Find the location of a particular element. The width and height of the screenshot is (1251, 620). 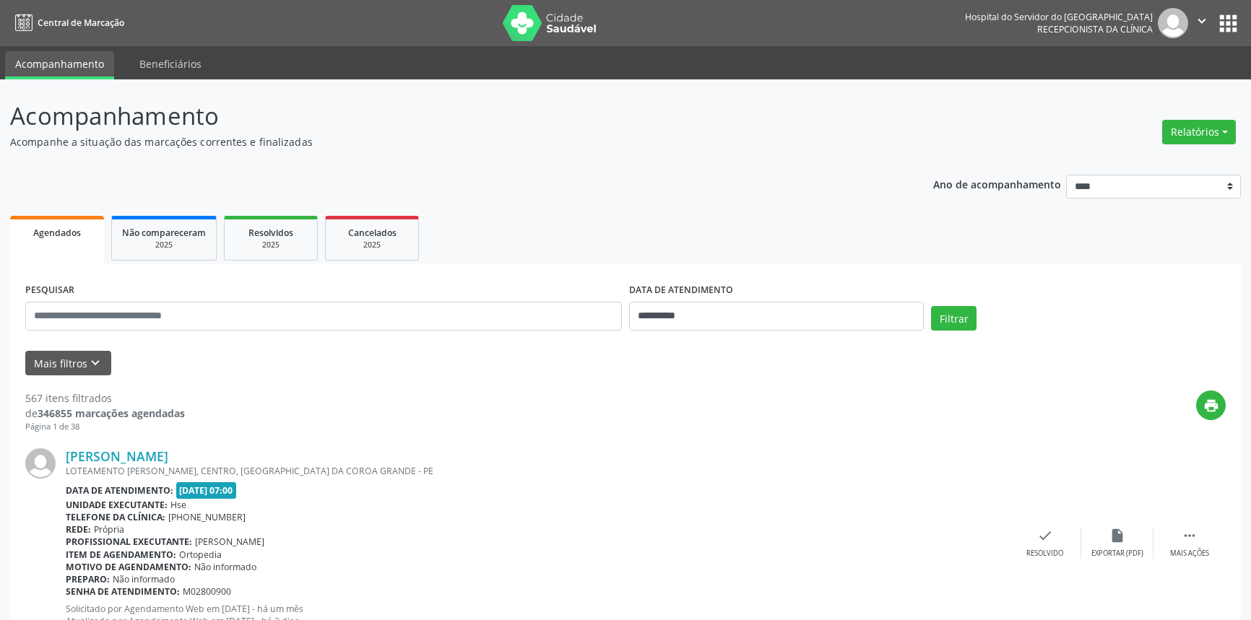

div: Resolvido is located at coordinates (1045, 554).